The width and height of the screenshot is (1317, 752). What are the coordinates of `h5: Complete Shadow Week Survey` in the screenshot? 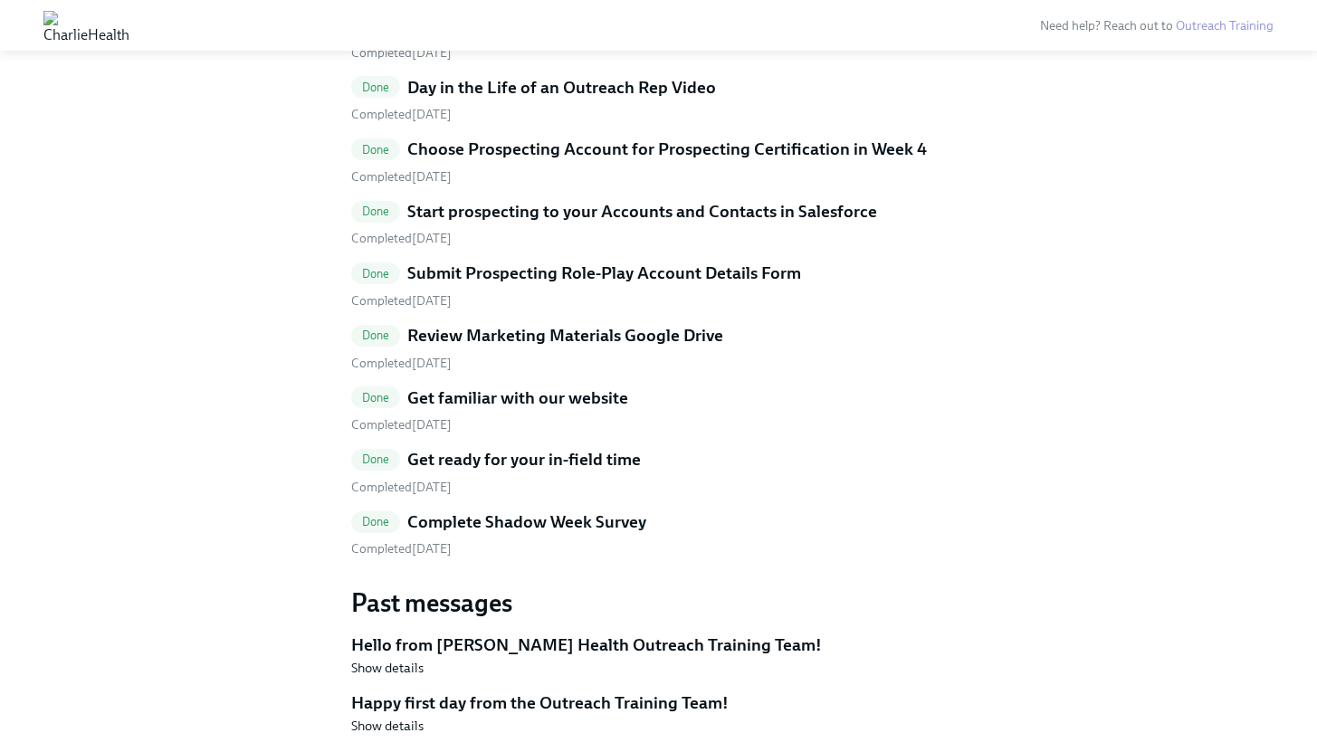 It's located at (527, 522).